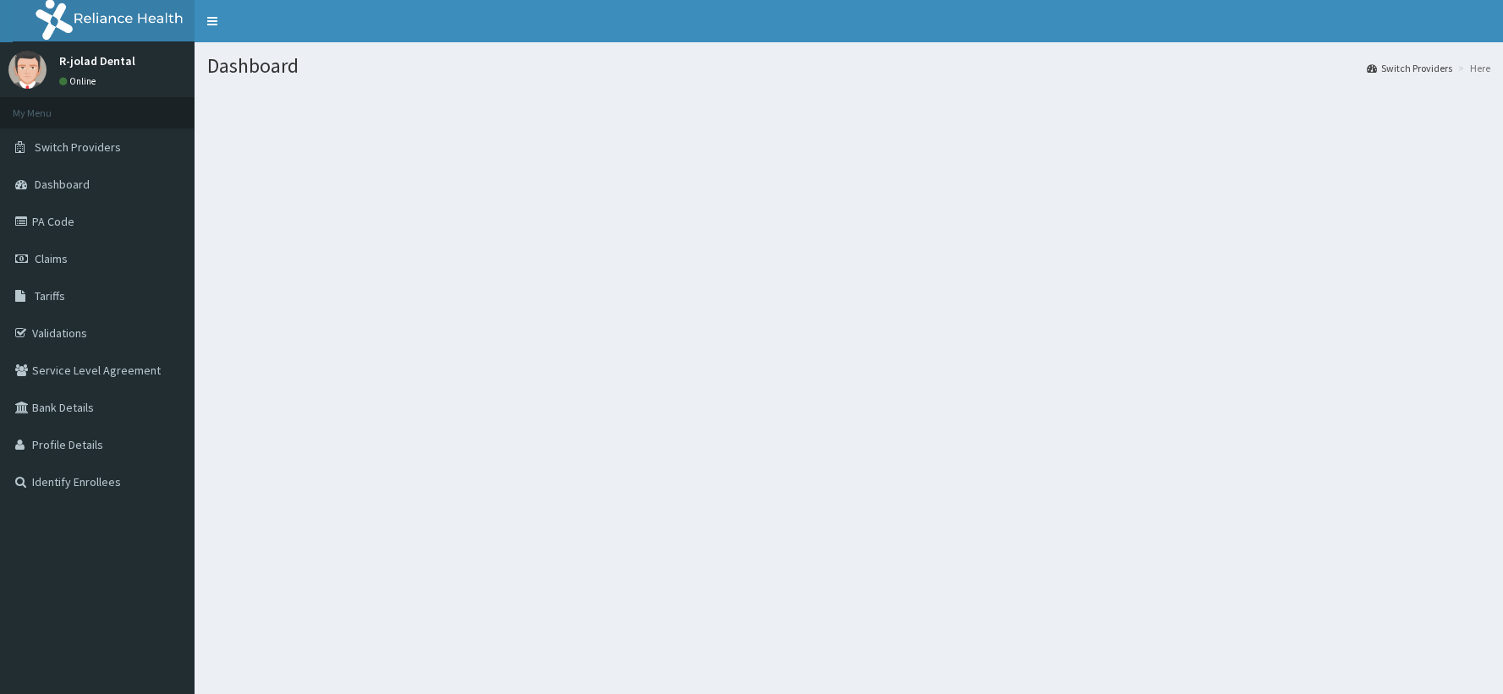 This screenshot has height=694, width=1503. What do you see at coordinates (50, 296) in the screenshot?
I see `span: Tariffs` at bounding box center [50, 296].